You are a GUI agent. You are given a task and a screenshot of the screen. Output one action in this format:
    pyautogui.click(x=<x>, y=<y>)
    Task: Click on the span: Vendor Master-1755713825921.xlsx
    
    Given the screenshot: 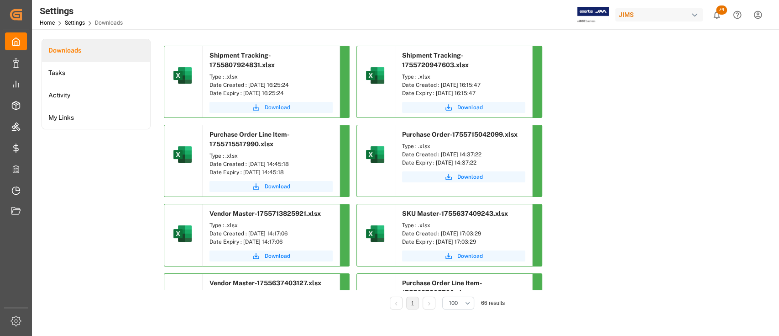 What is the action you would take?
    pyautogui.click(x=265, y=213)
    